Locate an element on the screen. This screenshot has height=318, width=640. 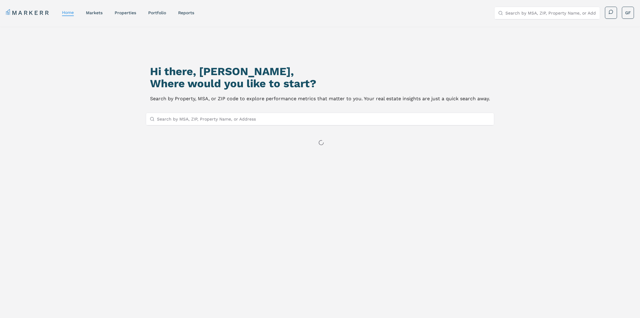
a: reports is located at coordinates (186, 13).